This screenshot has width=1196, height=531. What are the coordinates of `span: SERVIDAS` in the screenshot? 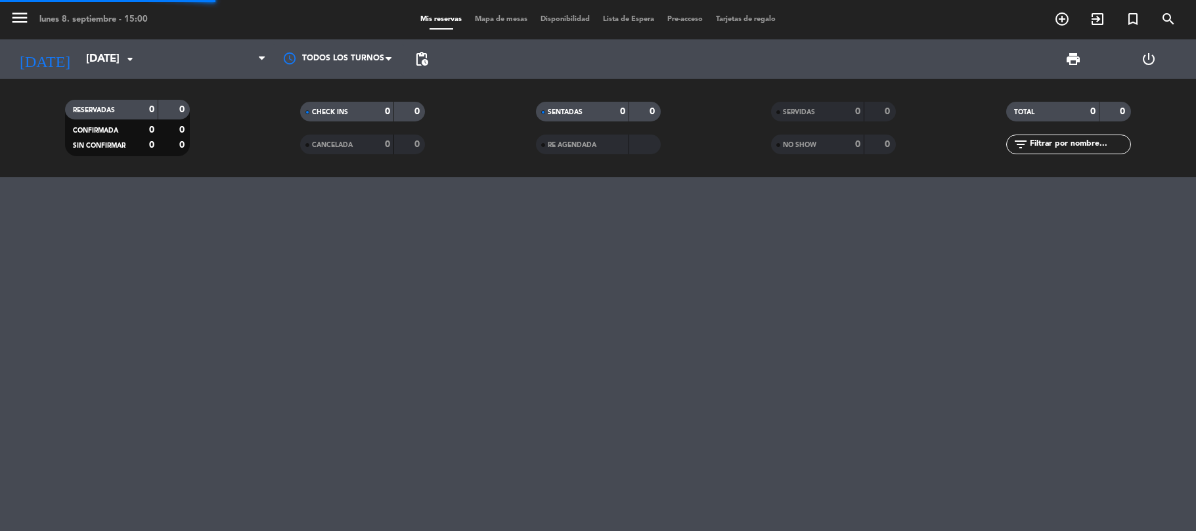 It's located at (798, 112).